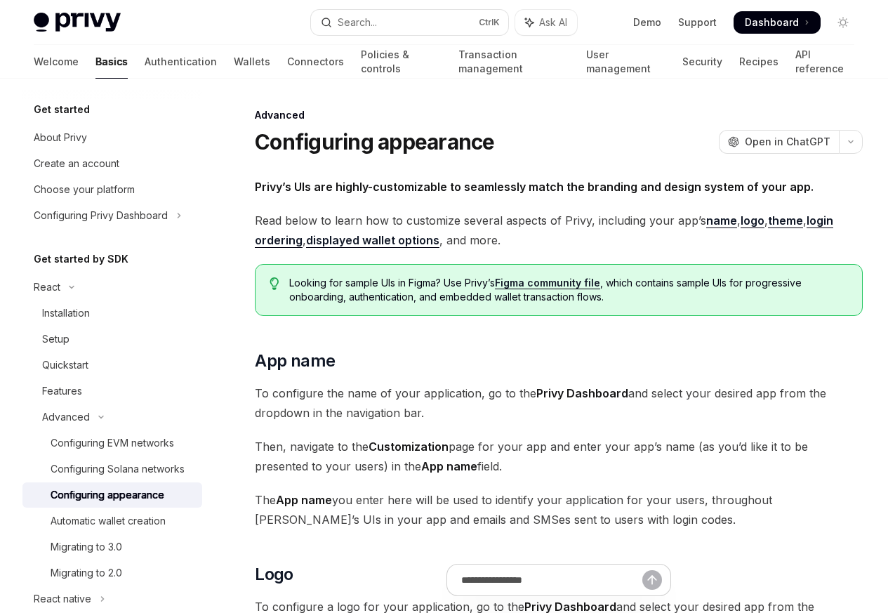  Describe the element at coordinates (56, 62) in the screenshot. I see `a: Welcome` at that location.